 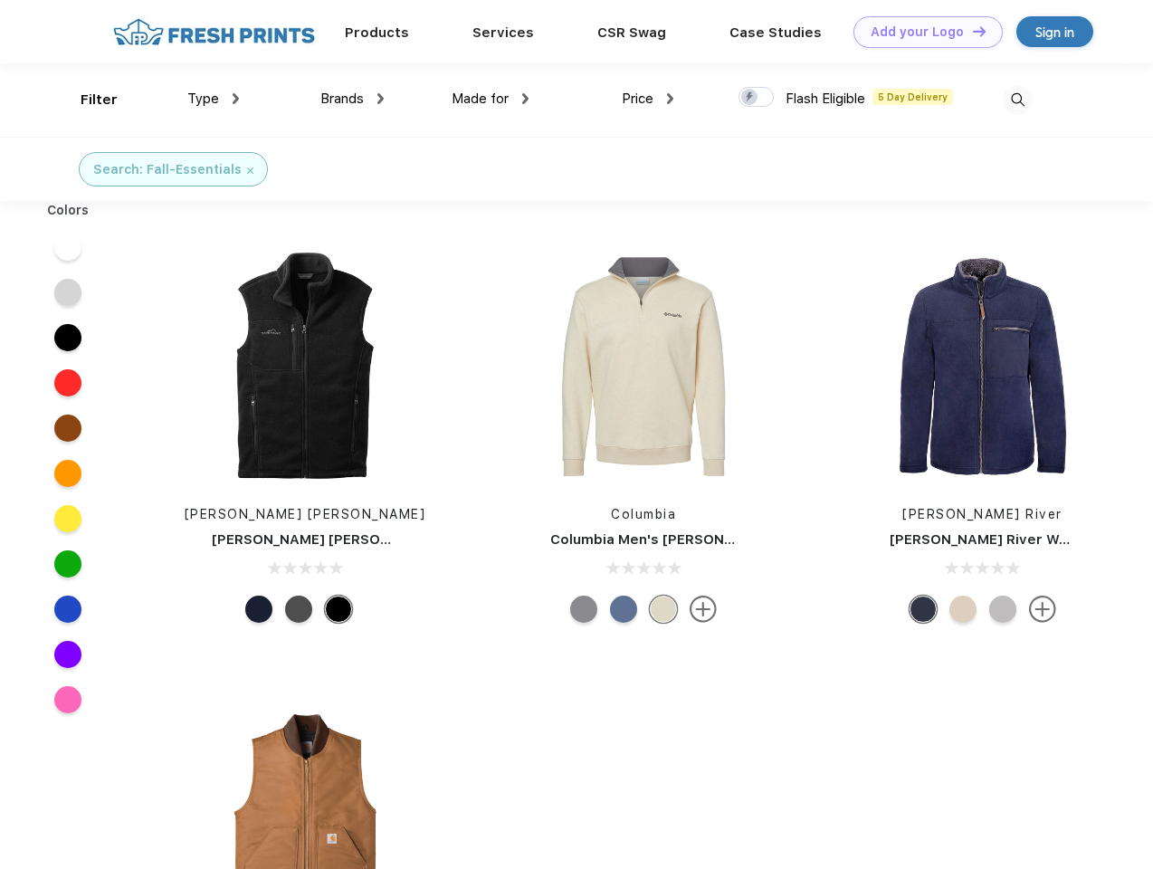 What do you see at coordinates (643, 514) in the screenshot?
I see `a: Columbia` at bounding box center [643, 514].